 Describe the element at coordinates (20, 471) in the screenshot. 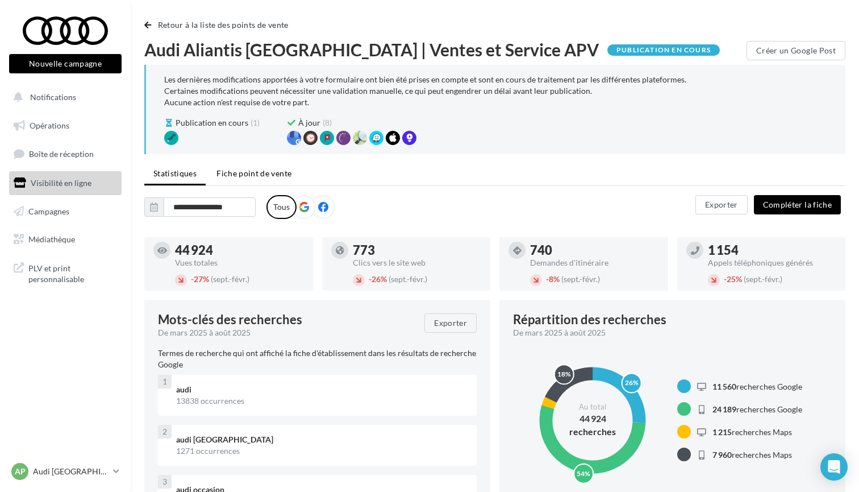

I see `span: AP` at that location.